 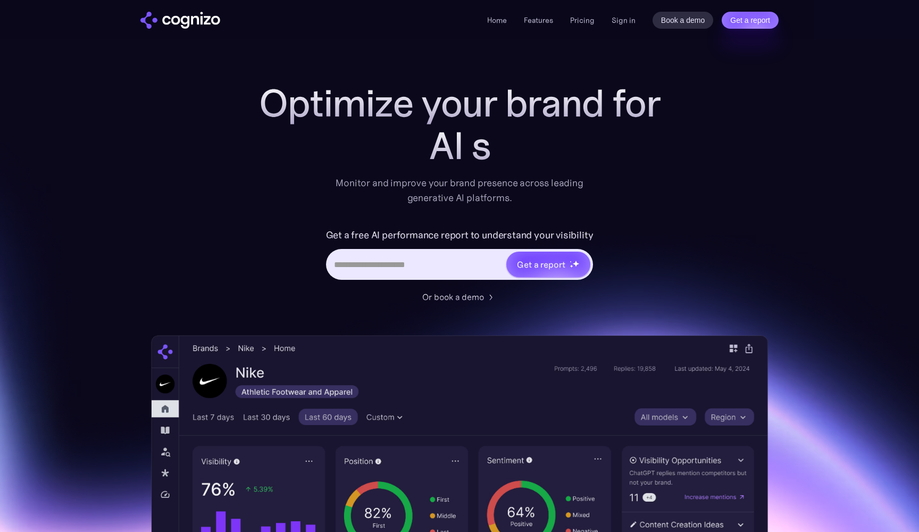 I want to click on a: Or book a demo, so click(x=459, y=297).